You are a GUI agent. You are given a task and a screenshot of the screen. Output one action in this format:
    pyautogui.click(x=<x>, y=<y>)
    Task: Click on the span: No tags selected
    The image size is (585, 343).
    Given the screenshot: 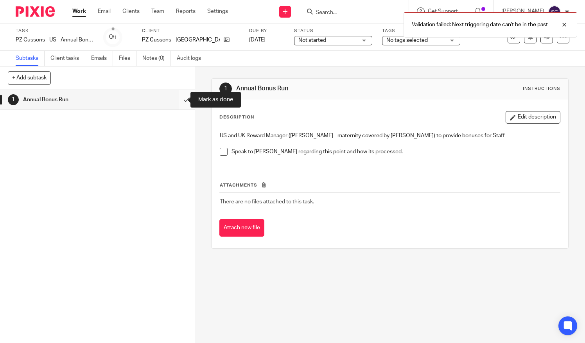 What is the action you would take?
    pyautogui.click(x=407, y=40)
    